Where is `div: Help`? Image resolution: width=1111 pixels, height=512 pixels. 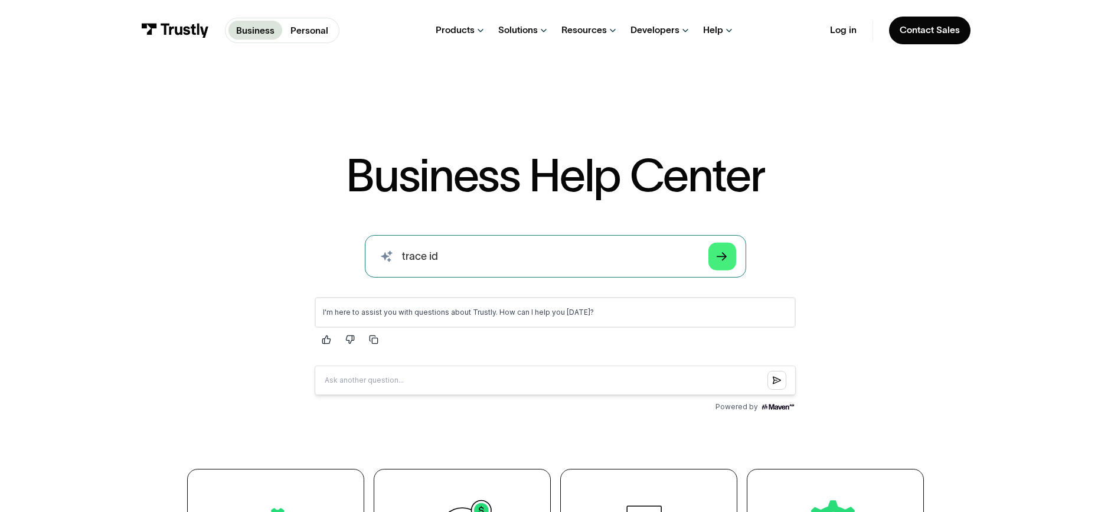
div: Help is located at coordinates (713, 30).